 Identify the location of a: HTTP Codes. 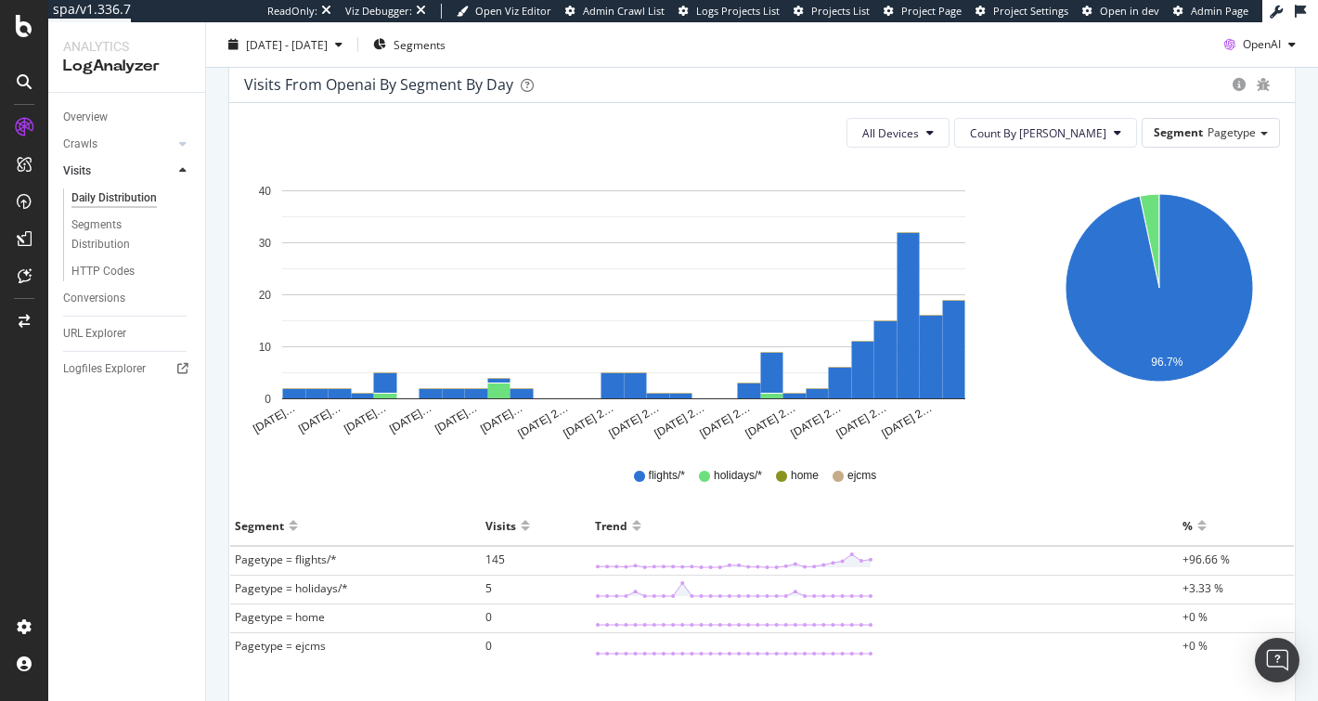
(132, 271).